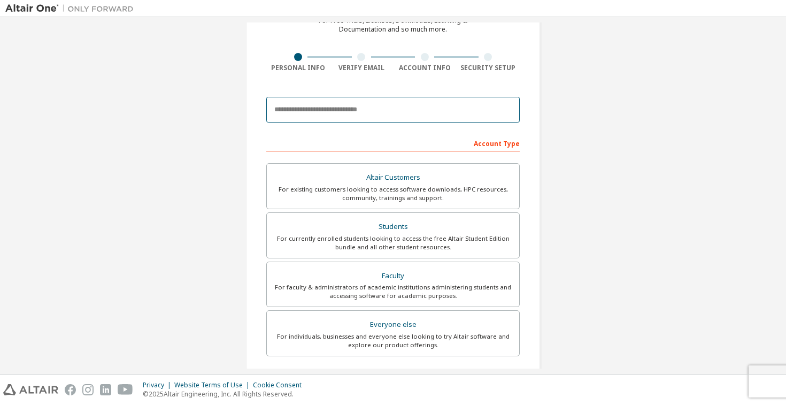 This screenshot has height=405, width=786. Describe the element at coordinates (393, 227) in the screenshot. I see `div: Students` at that location.